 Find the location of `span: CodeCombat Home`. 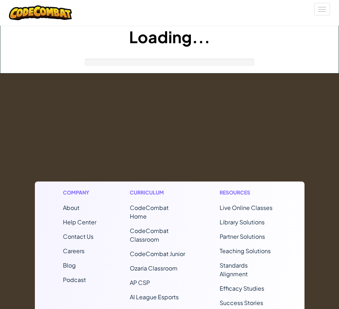

span: CodeCombat Home is located at coordinates (149, 212).